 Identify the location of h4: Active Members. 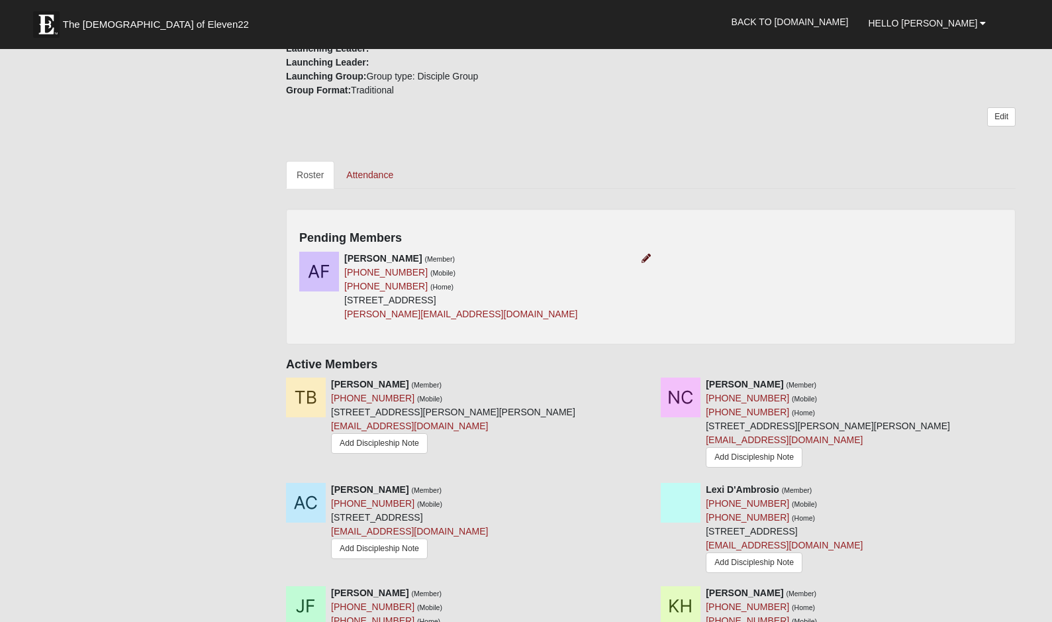
(651, 365).